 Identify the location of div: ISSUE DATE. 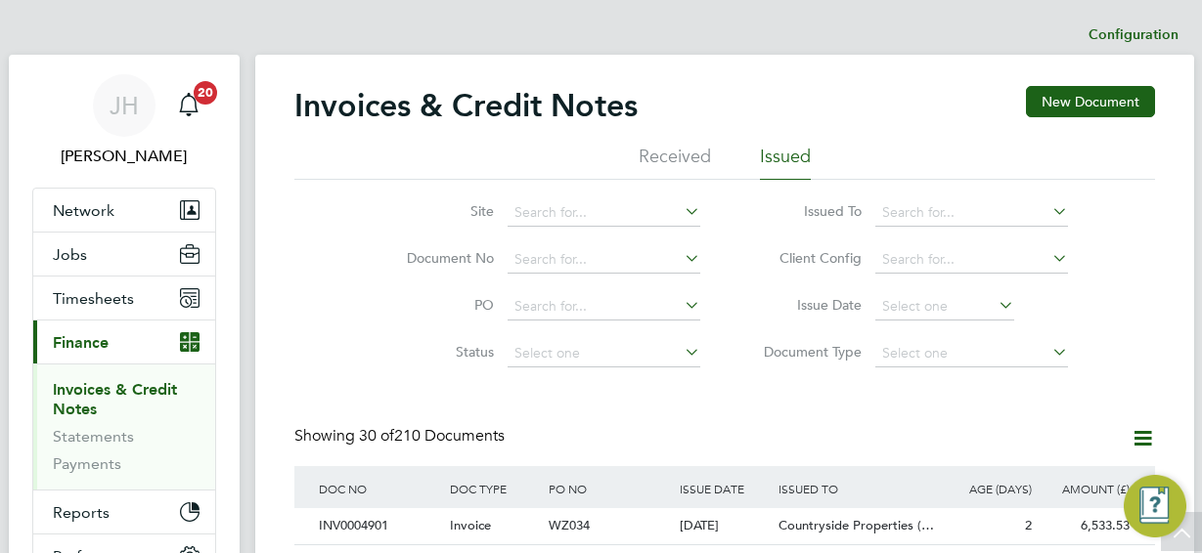
(724, 489).